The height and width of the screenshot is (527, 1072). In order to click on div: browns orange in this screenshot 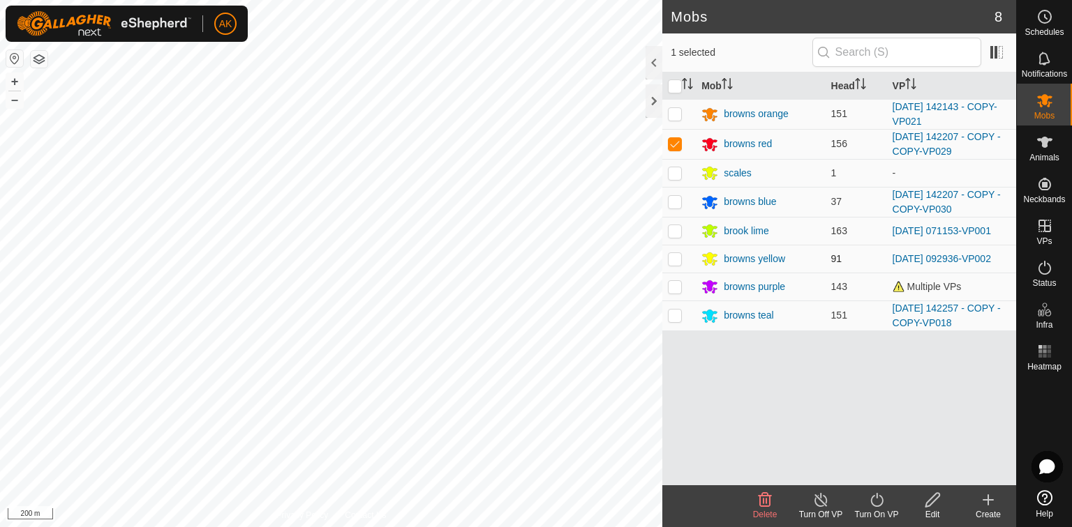, I will do `click(756, 114)`.